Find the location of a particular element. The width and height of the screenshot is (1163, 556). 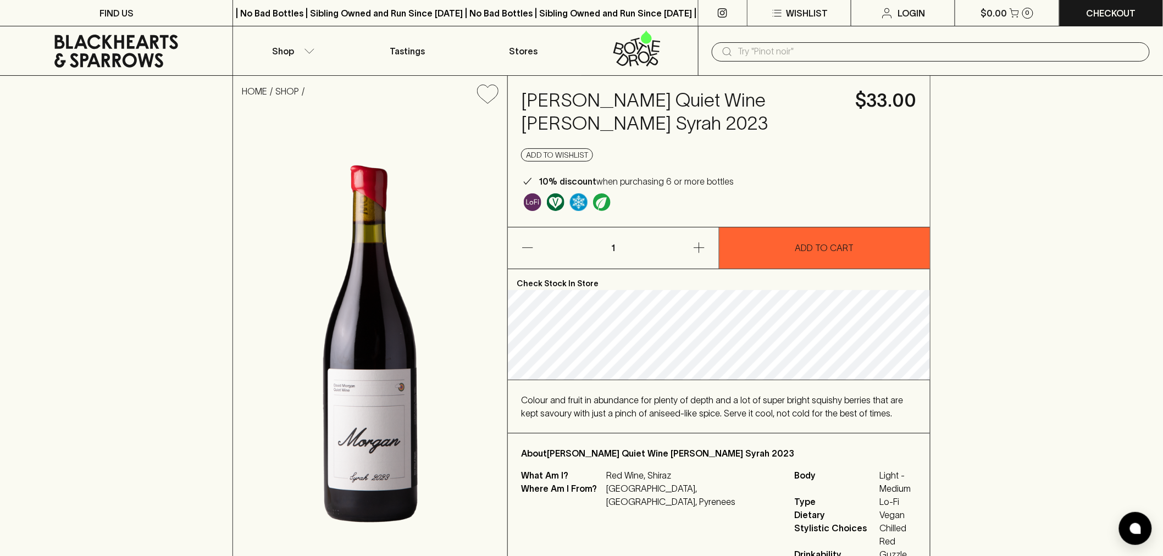

span: Dietary is located at coordinates (836, 515).